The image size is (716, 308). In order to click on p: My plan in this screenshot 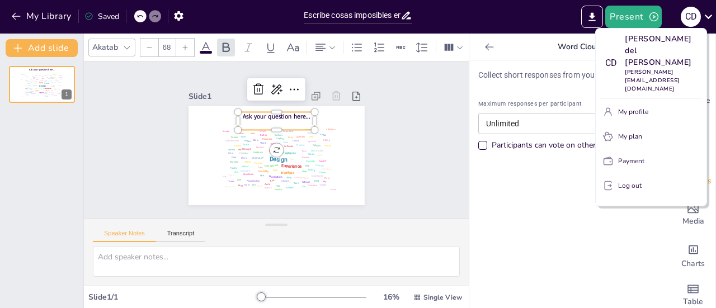, I will do `click(630, 136)`.